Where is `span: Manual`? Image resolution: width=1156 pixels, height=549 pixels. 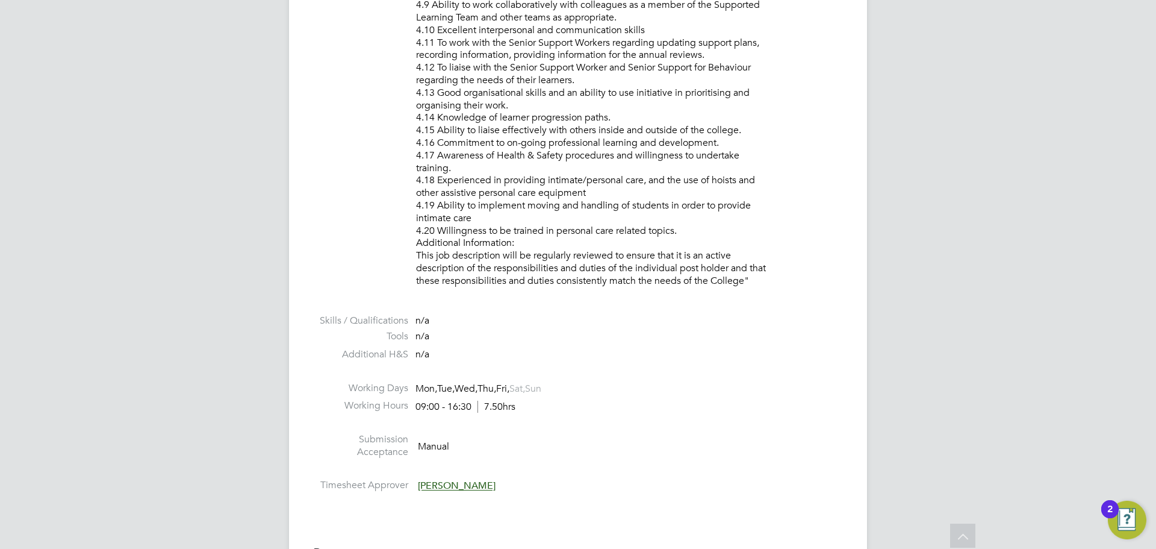
span: Manual is located at coordinates (434, 446).